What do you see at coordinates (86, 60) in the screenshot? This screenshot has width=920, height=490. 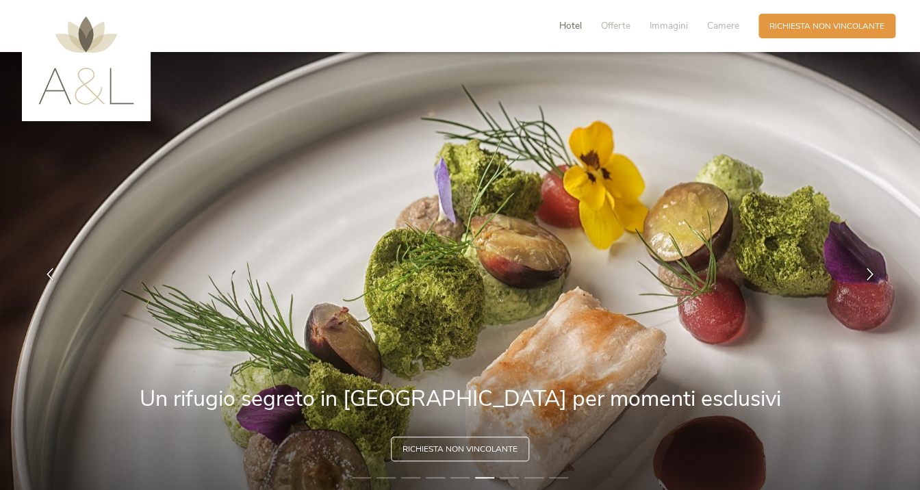 I see `a: AMONTI & LUNARIS Wellnessresort` at bounding box center [86, 60].